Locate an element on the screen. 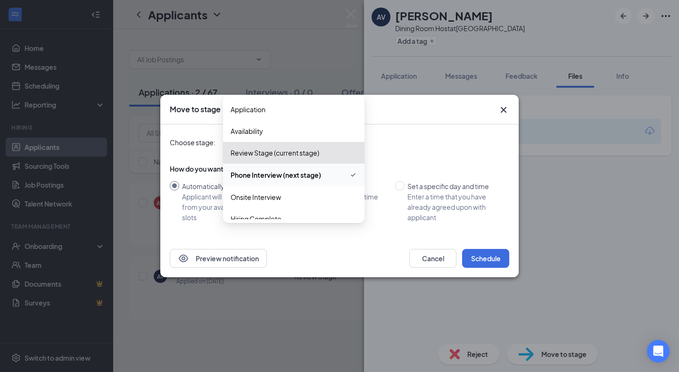 The height and width of the screenshot is (372, 679). div: Open Intercom Messenger is located at coordinates (658, 351).